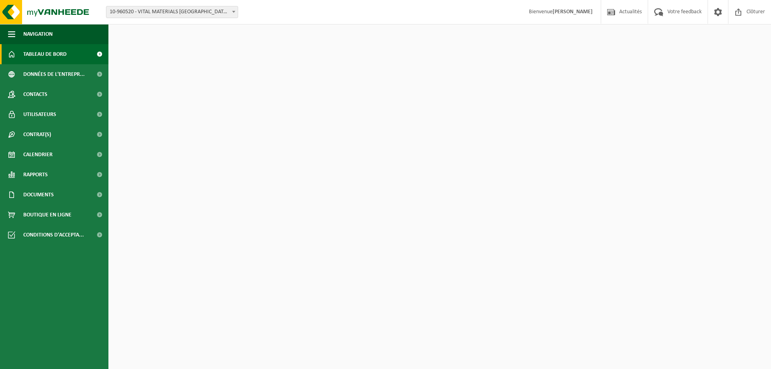 This screenshot has height=369, width=771. I want to click on span: 10-960520 - VITAL MATERIALS BELGIUM S.A. - TILLY, so click(172, 12).